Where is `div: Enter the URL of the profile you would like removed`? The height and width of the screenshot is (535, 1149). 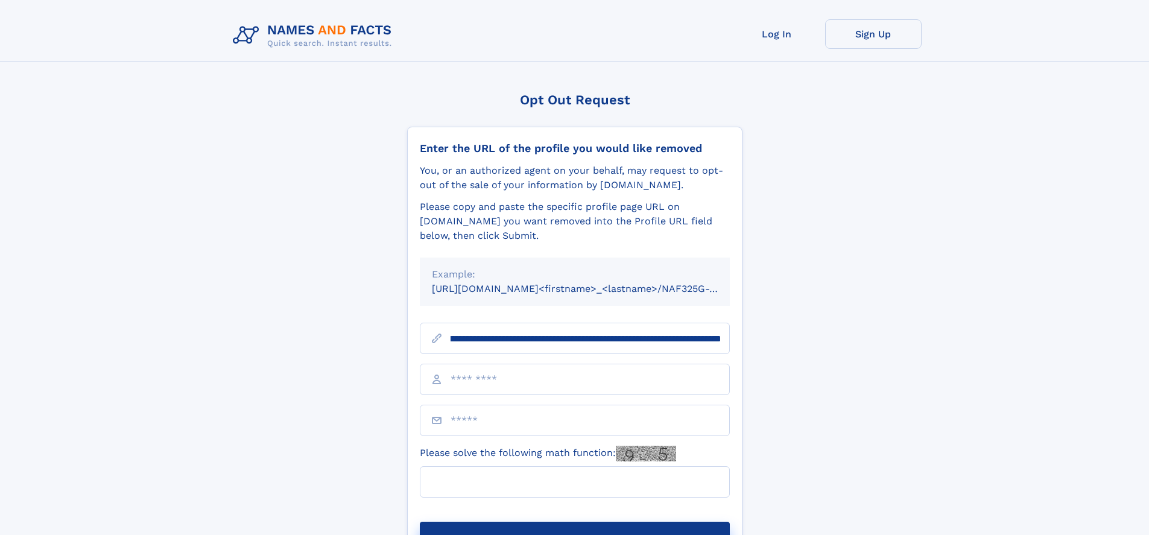 div: Enter the URL of the profile you would like removed is located at coordinates (575, 148).